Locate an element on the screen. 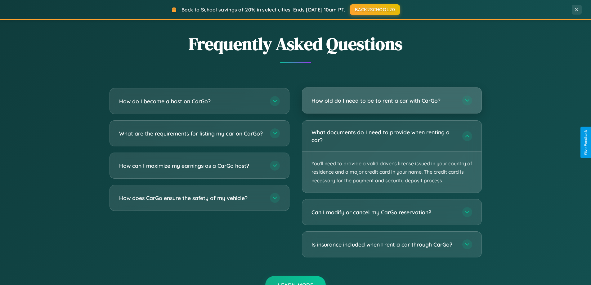  h3: Can I modify or cancel my CarGo reservation? is located at coordinates (384, 212).